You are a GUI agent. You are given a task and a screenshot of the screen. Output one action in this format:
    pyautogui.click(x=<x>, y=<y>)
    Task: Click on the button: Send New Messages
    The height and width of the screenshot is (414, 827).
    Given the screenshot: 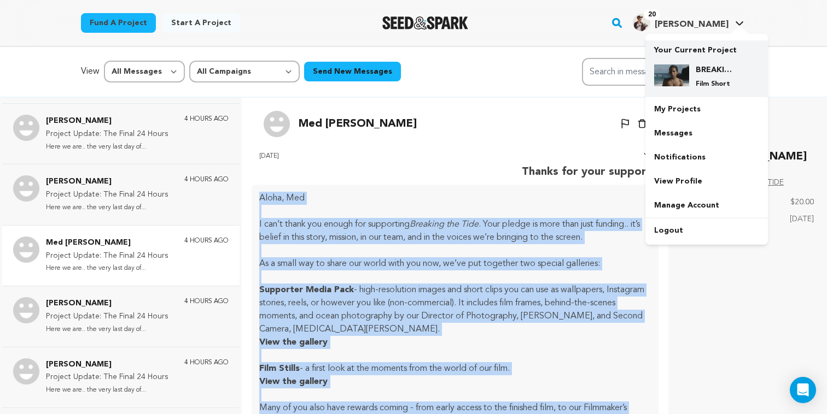 What is the action you would take?
    pyautogui.click(x=352, y=72)
    